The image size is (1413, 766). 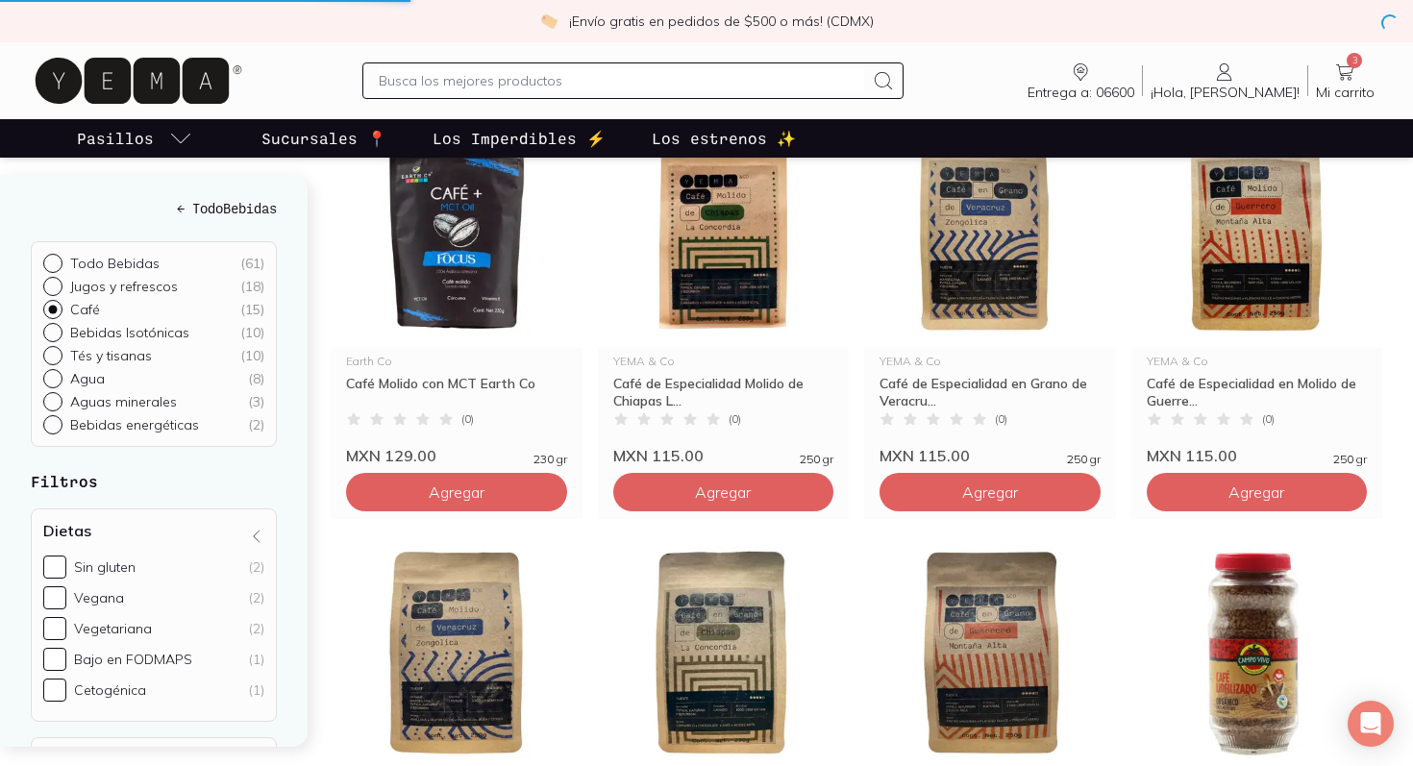 I want to click on a: ← TodoBebidas, so click(x=154, y=208).